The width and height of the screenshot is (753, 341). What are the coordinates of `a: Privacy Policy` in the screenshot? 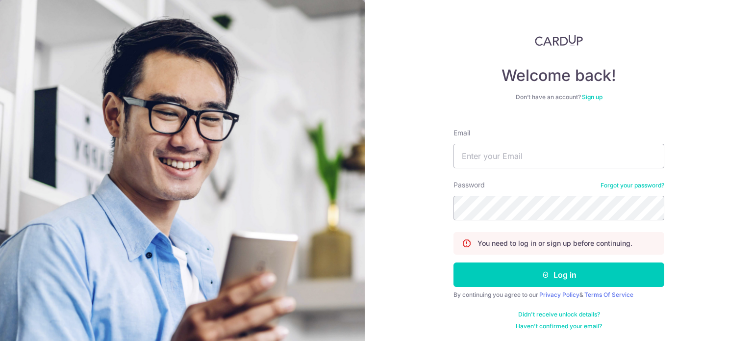 It's located at (560, 294).